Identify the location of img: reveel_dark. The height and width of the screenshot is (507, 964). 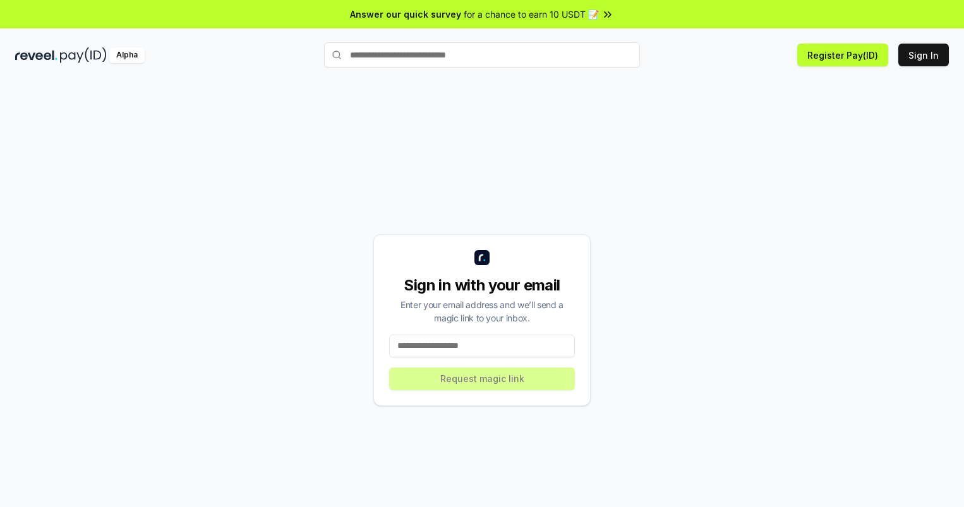
(36, 55).